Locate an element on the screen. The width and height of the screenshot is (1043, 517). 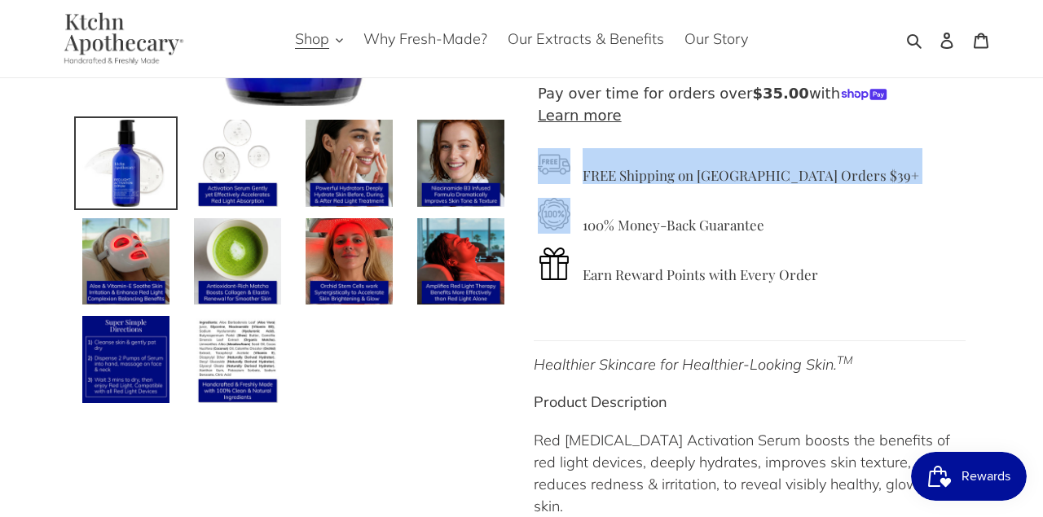
span: Shop is located at coordinates (312, 39).